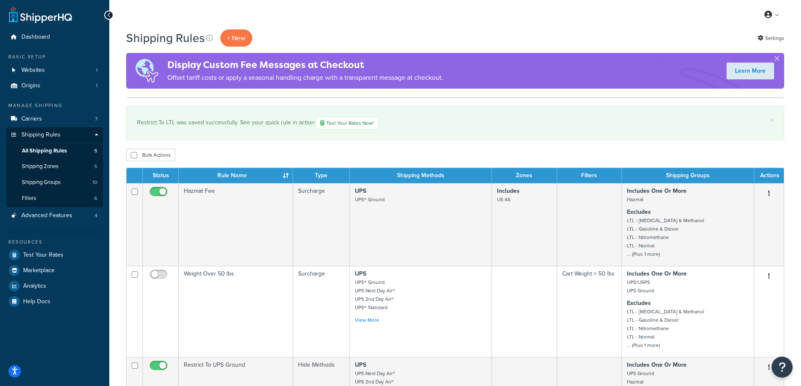 This screenshot has width=801, height=386. What do you see at coordinates (55, 86) in the screenshot?
I see `a: Origins 1` at bounding box center [55, 86].